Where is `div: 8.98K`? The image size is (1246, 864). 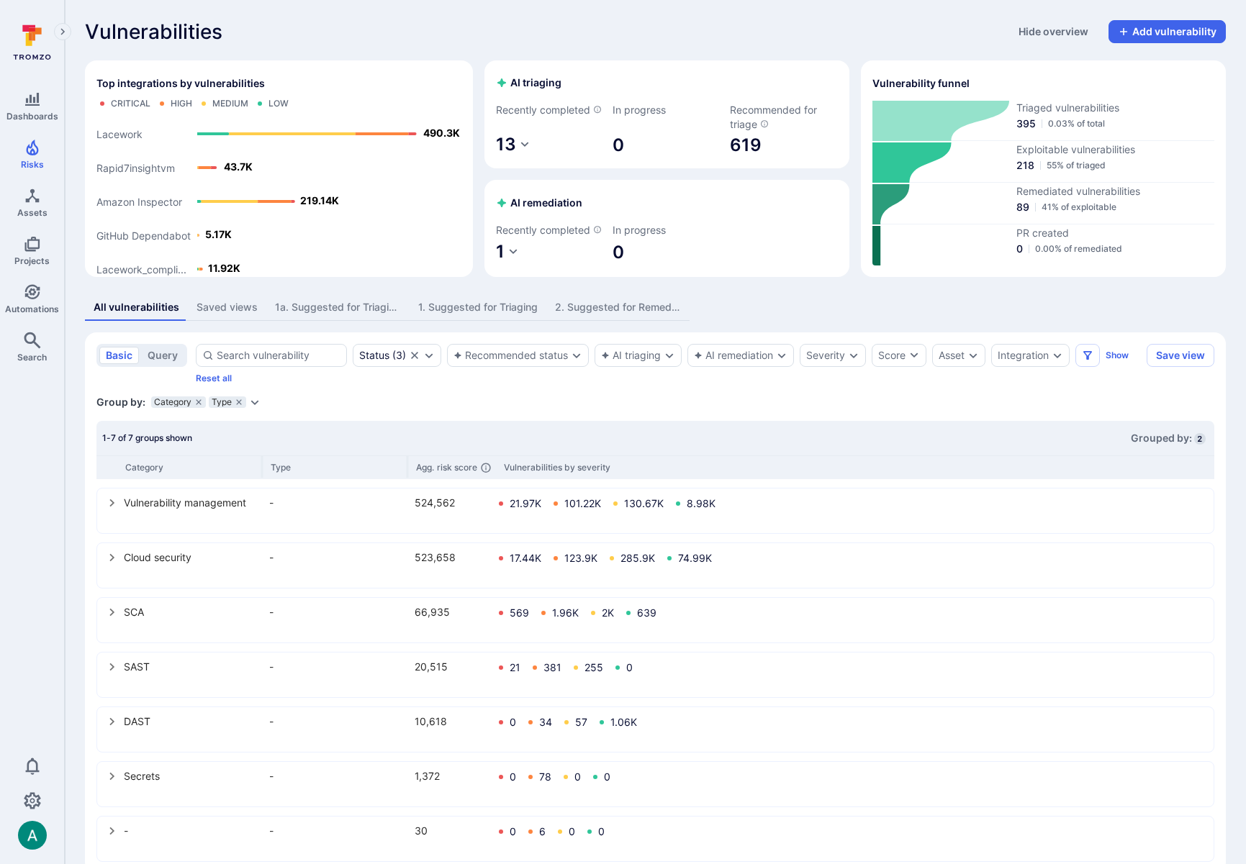 div: 8.98K is located at coordinates (701, 504).